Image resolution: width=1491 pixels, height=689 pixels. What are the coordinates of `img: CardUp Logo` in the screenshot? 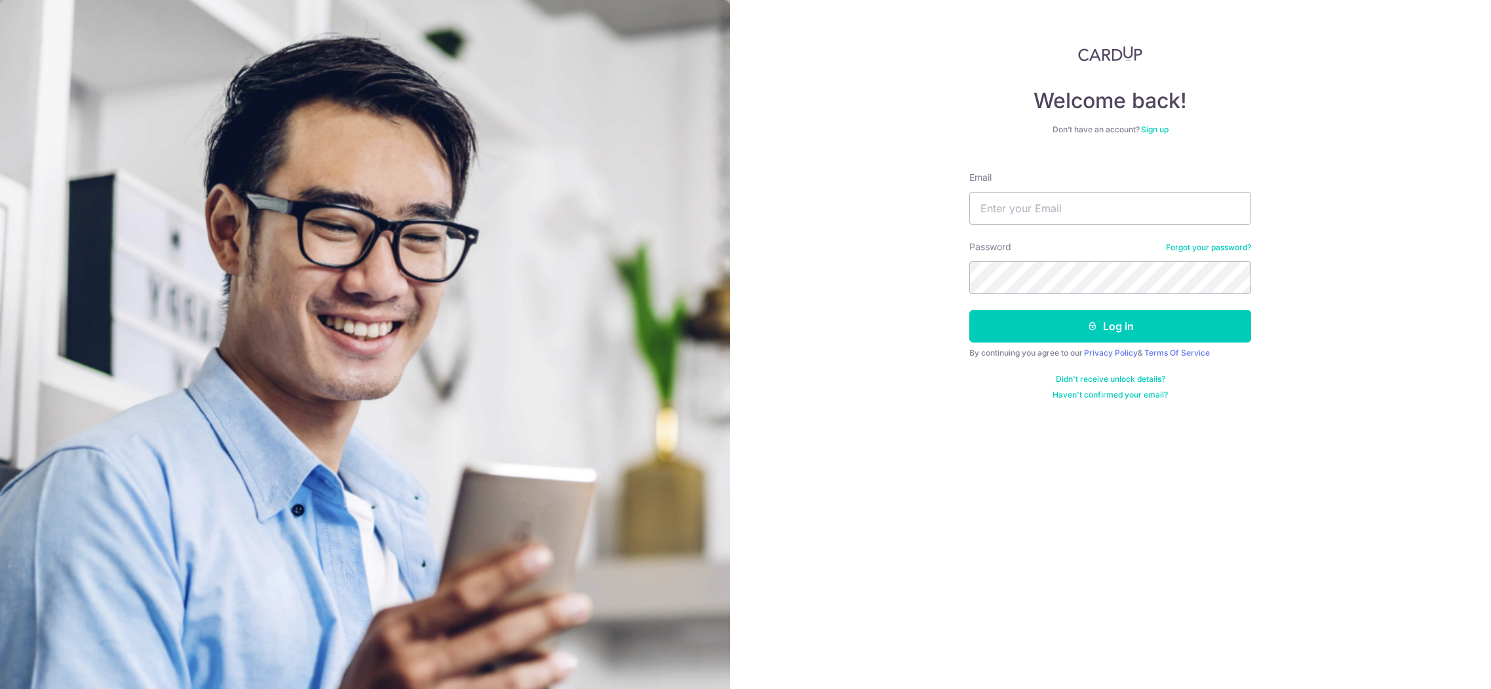 It's located at (1110, 54).